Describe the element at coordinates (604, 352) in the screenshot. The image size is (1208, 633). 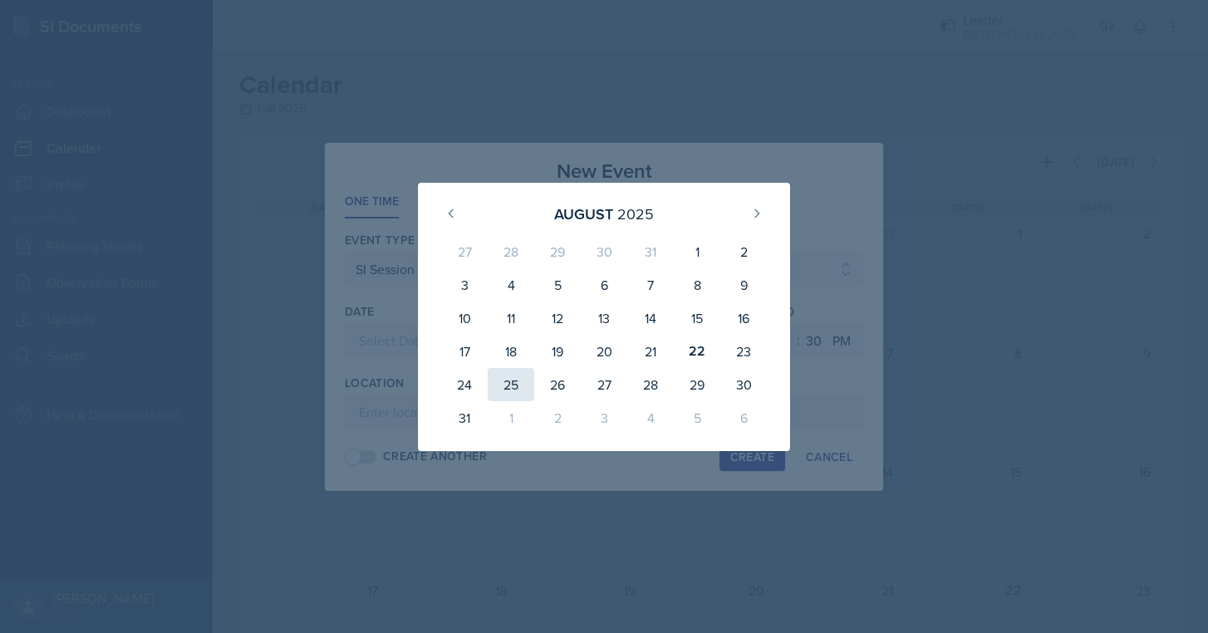
I see `div: 20` at that location.